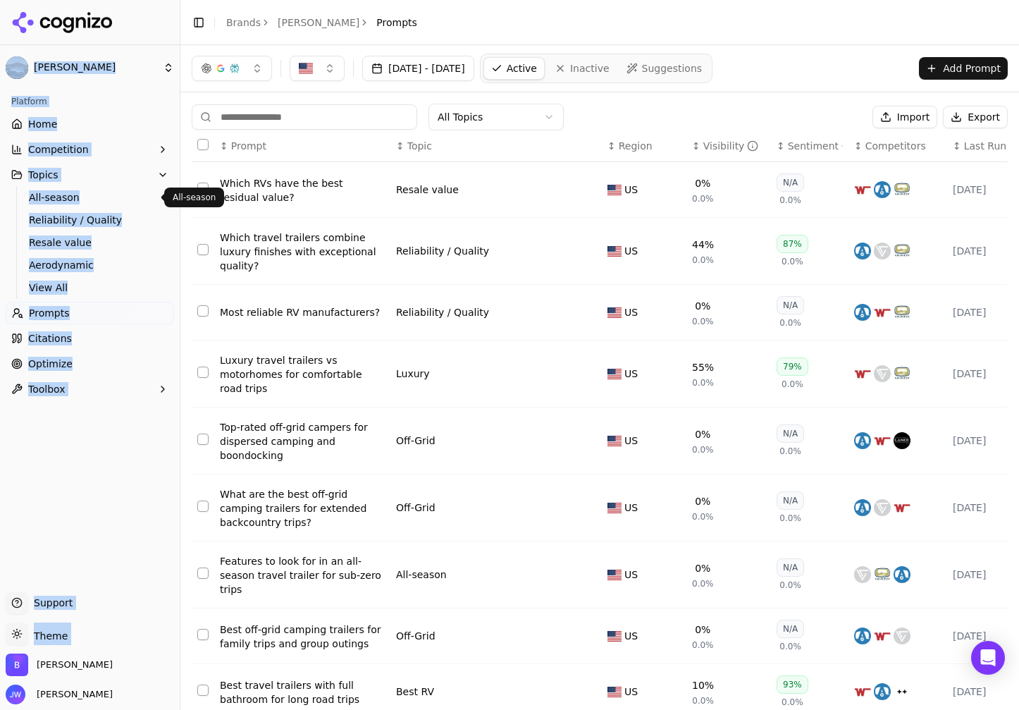  I want to click on span: Suggestions, so click(673, 68).